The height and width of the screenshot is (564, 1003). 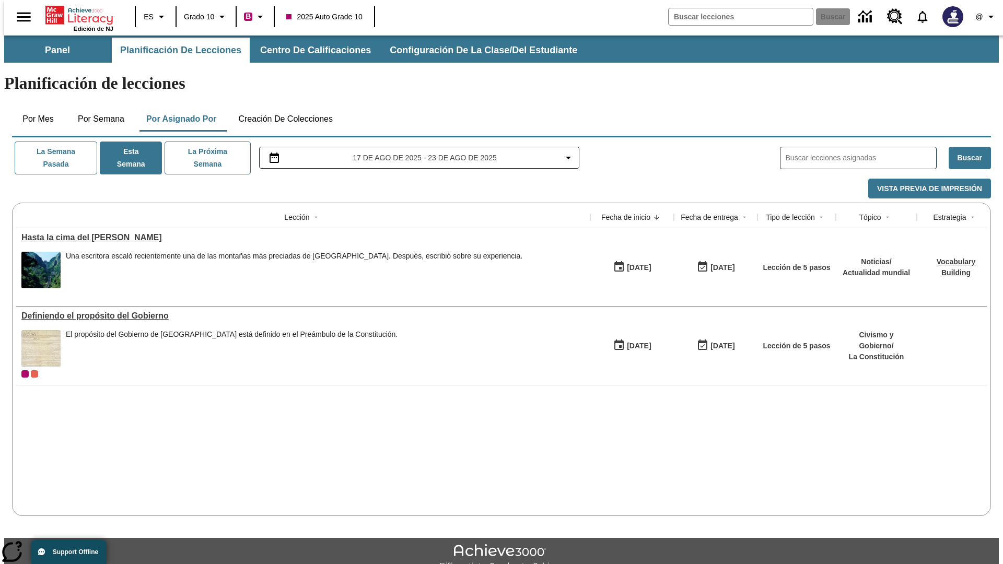 What do you see at coordinates (75, 552) in the screenshot?
I see `span: Support Offline` at bounding box center [75, 552].